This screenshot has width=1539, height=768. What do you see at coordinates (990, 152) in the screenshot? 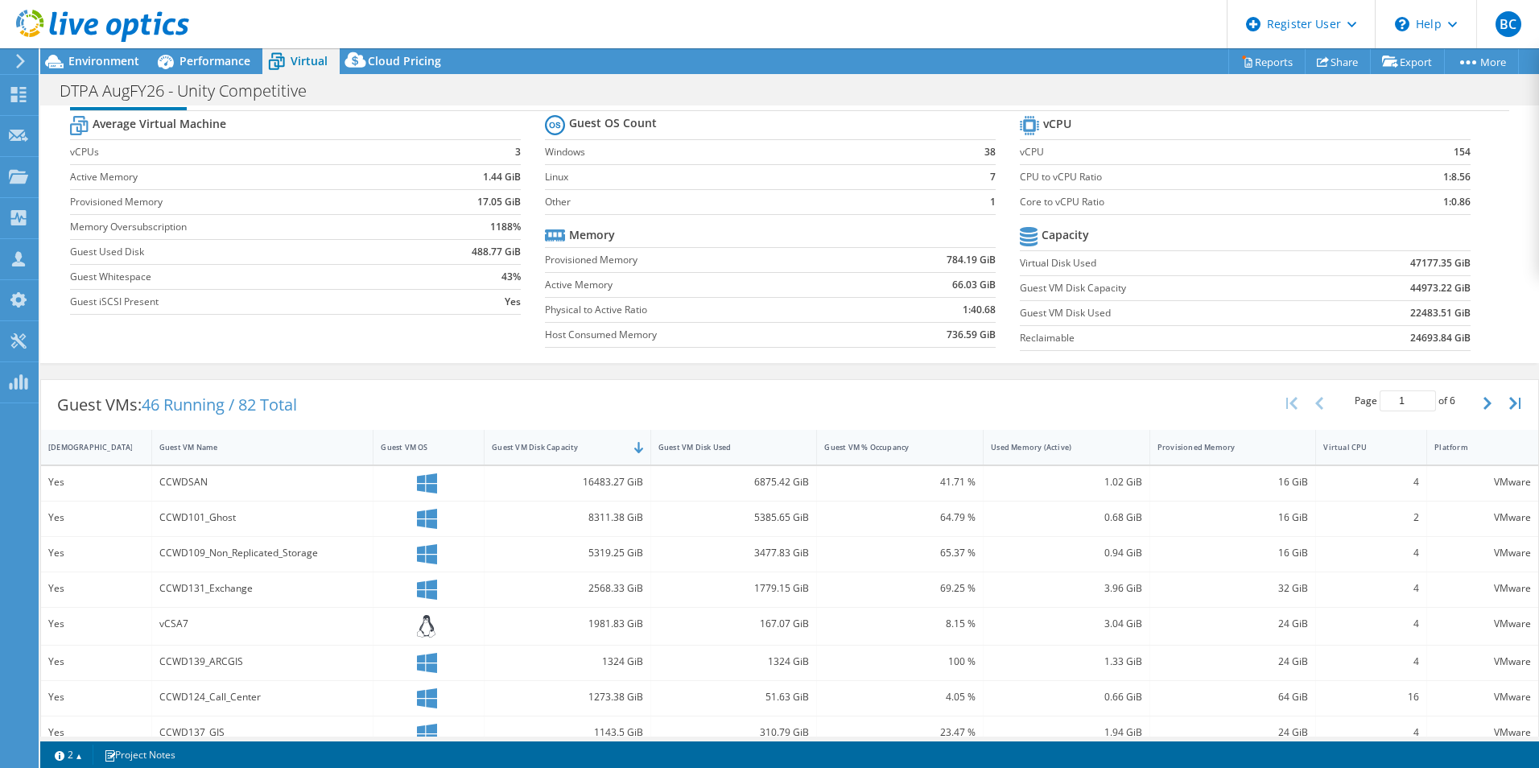
I see `b: 38` at bounding box center [990, 152].